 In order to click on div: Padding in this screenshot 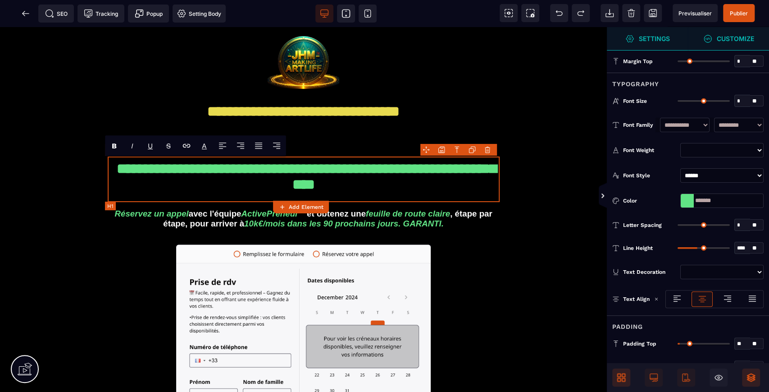, I will do `click(688, 323)`.